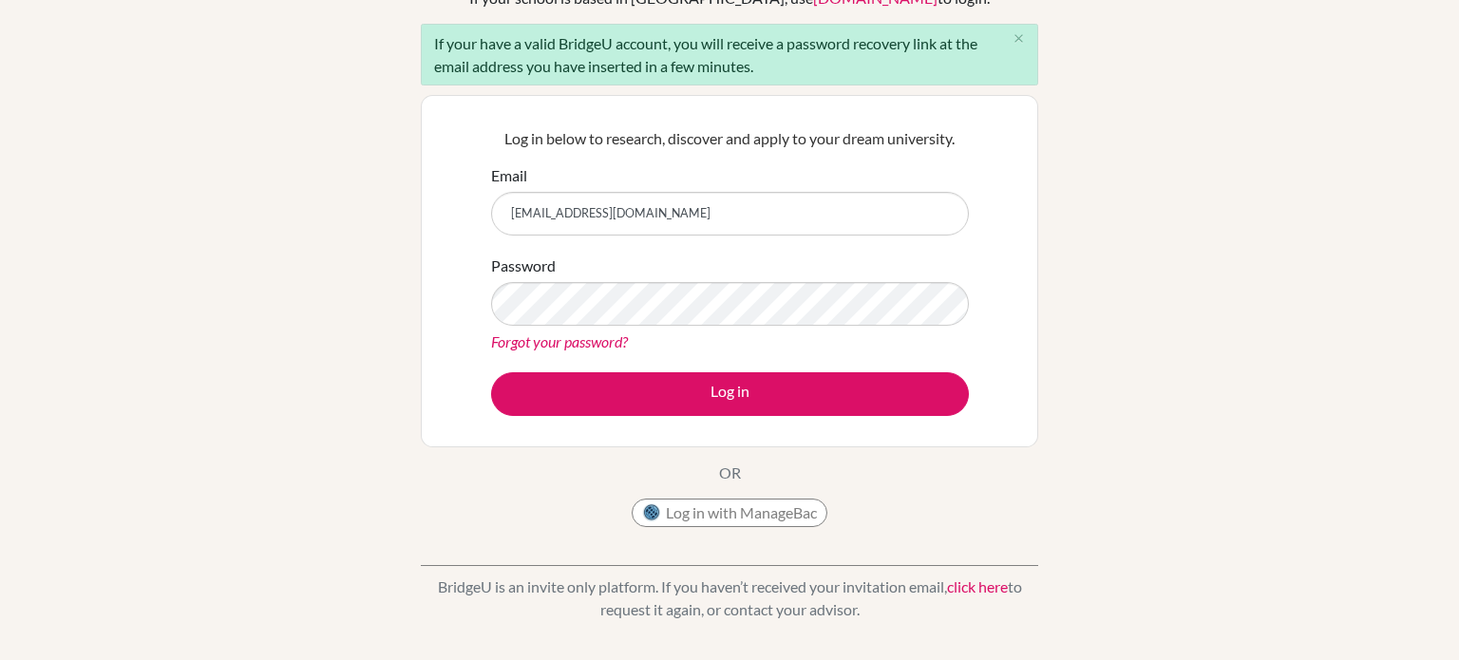 Image resolution: width=1459 pixels, height=660 pixels. I want to click on div: If your have a valid BridgeU account, you will receive a password recovery link at the email addr..., so click(729, 54).